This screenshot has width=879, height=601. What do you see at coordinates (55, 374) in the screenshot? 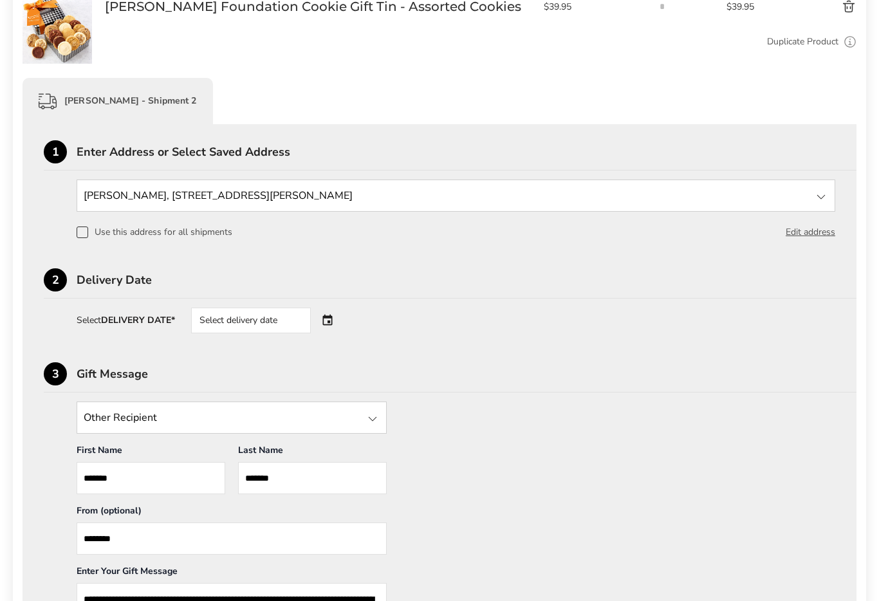
I see `div: 3` at bounding box center [55, 374].